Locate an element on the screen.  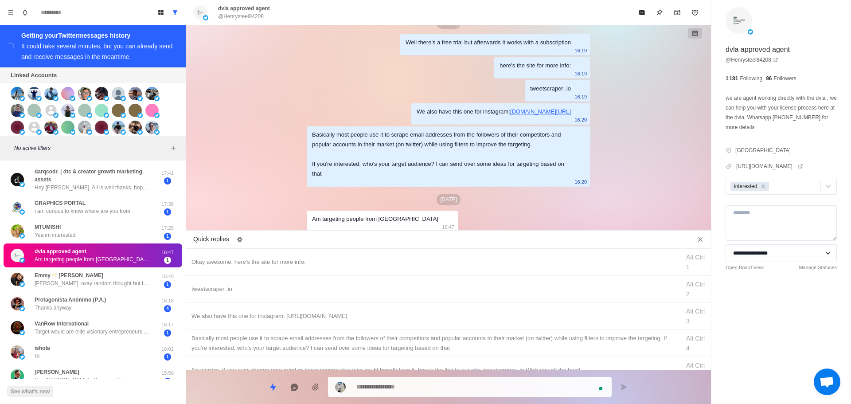
p: Following is located at coordinates (751, 78).